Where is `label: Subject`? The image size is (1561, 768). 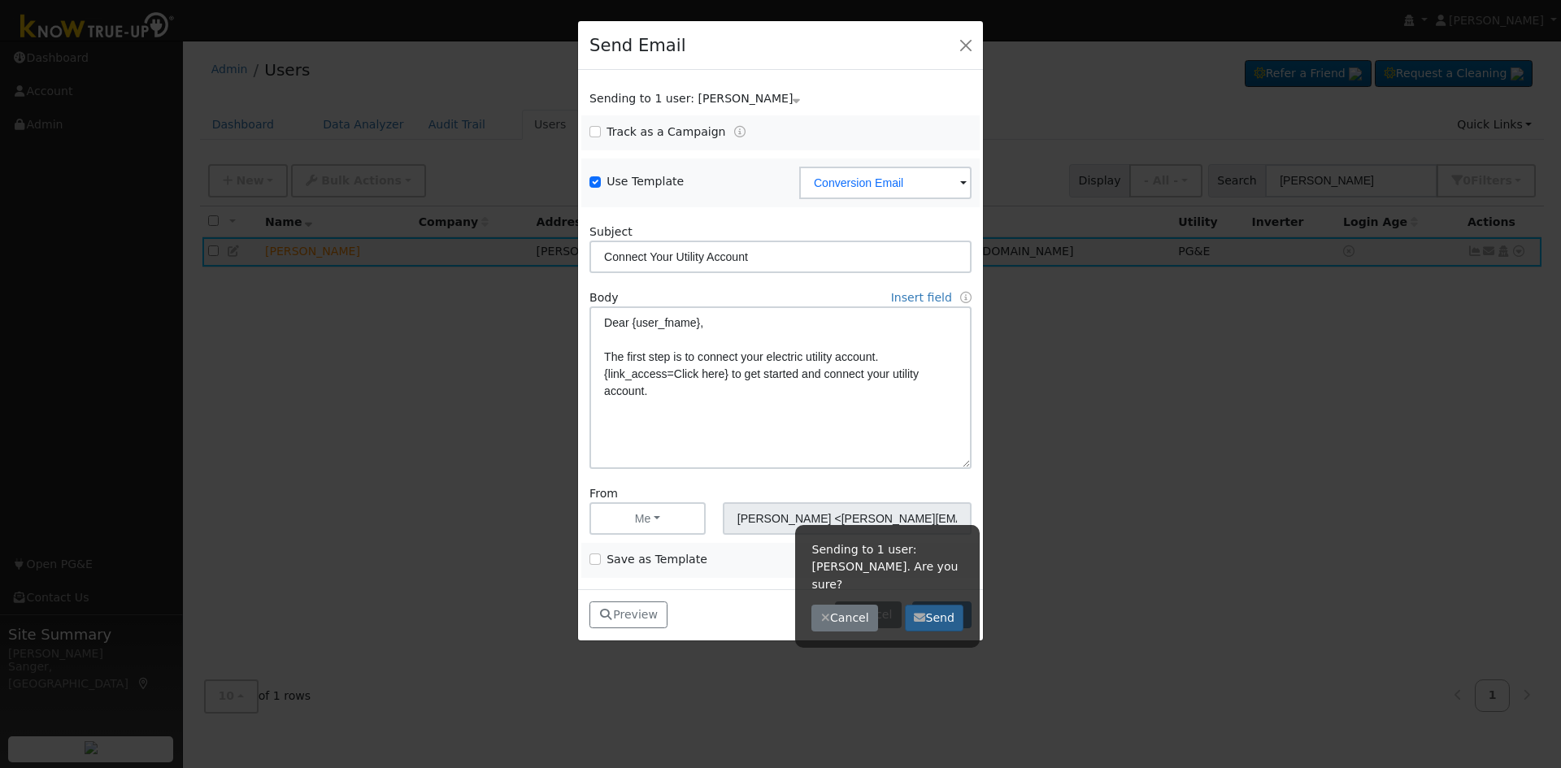 label: Subject is located at coordinates (611, 232).